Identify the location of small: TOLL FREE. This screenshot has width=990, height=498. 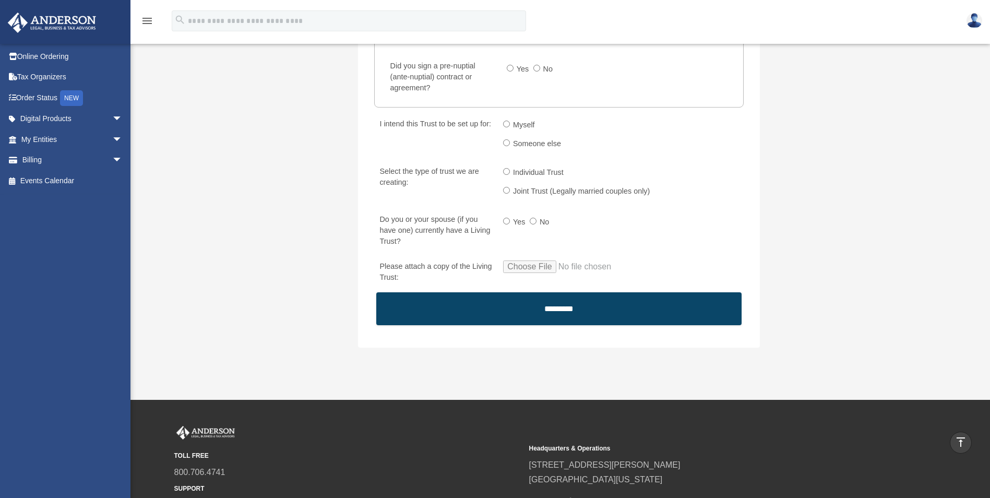
(348, 455).